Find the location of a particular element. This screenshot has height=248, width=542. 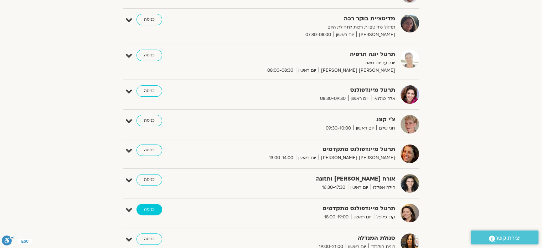

span: 08:30-09:30 is located at coordinates (333, 98).